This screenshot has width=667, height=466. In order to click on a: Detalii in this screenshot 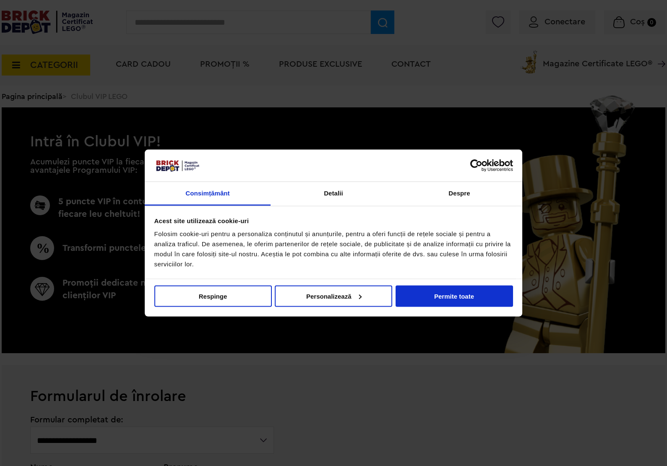, I will do `click(334, 194)`.